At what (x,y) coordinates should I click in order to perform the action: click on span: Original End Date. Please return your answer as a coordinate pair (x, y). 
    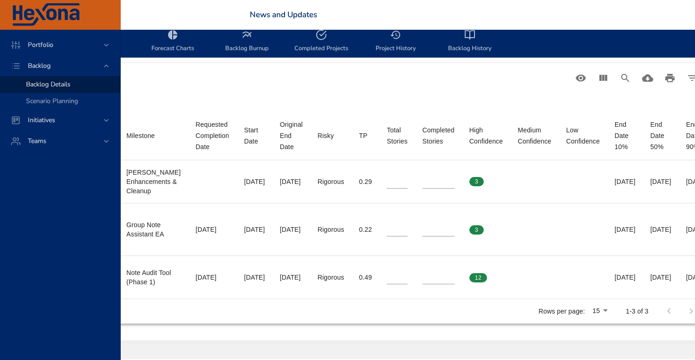
    Looking at the image, I should click on (291, 136).